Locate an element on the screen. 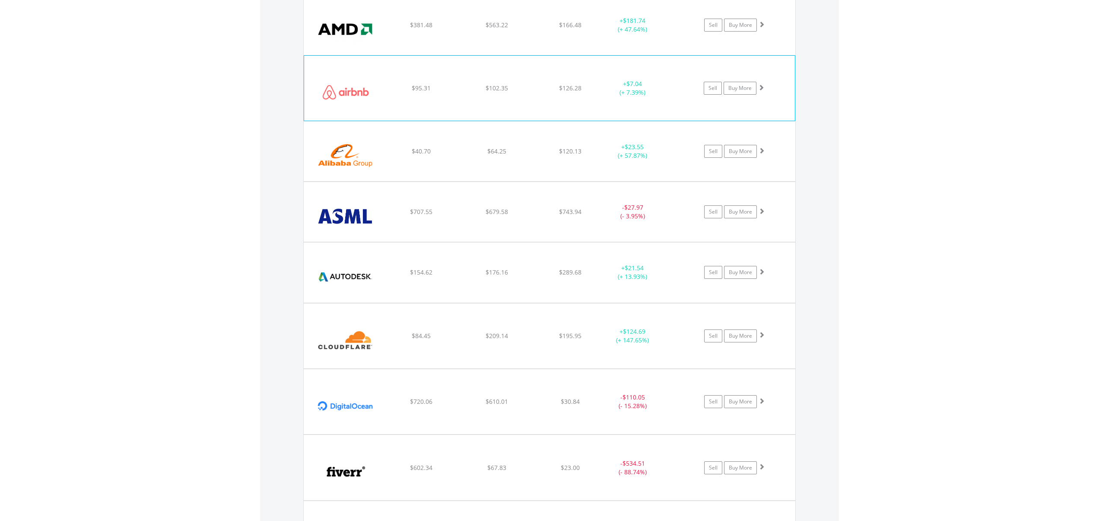 This screenshot has width=1099, height=521. span: $154.62 is located at coordinates (421, 272).